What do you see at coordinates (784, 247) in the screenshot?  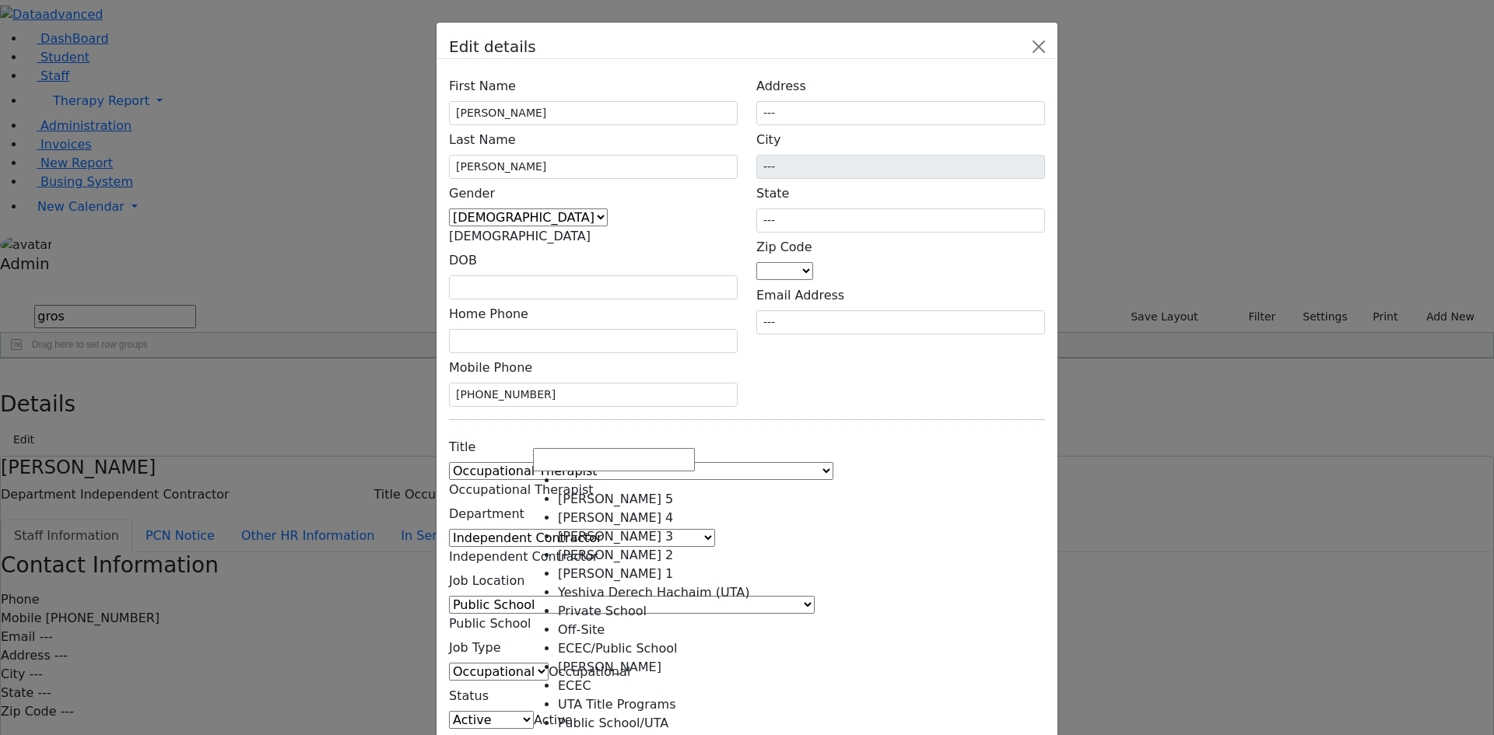 I see `label: Zip Code` at bounding box center [784, 247].